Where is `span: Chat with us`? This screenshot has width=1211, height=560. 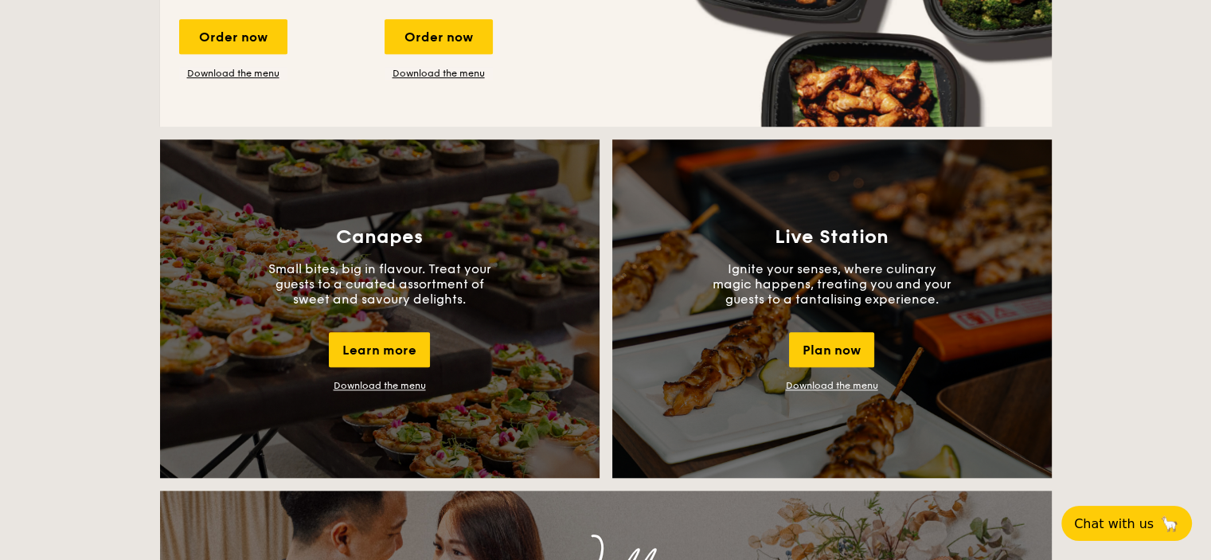 span: Chat with us is located at coordinates (1113, 523).